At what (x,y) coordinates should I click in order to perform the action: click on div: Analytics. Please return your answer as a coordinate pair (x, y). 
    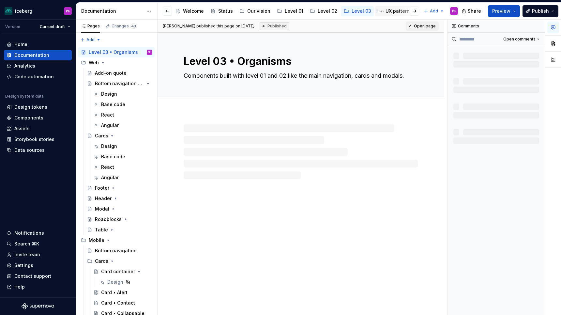
    Looking at the image, I should click on (25, 66).